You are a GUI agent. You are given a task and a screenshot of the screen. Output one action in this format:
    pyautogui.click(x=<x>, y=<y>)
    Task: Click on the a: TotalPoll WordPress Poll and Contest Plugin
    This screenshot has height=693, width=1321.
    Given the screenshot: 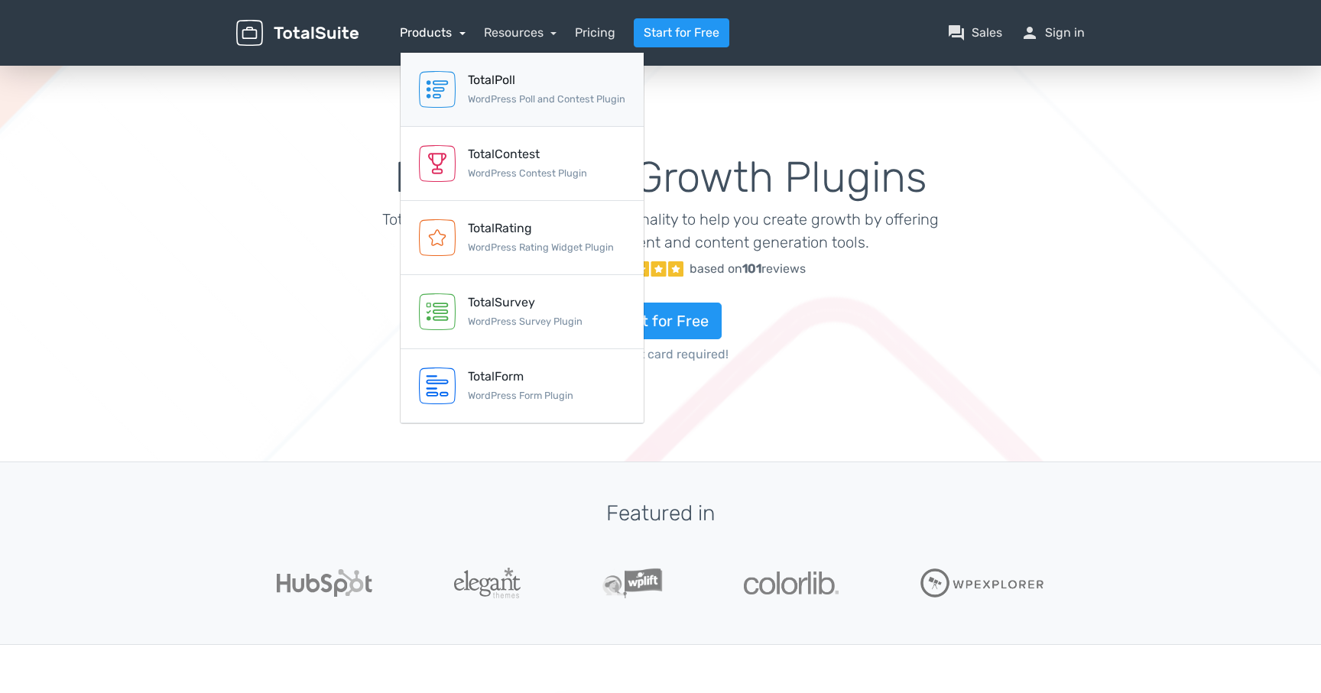 What is the action you would take?
    pyautogui.click(x=522, y=89)
    